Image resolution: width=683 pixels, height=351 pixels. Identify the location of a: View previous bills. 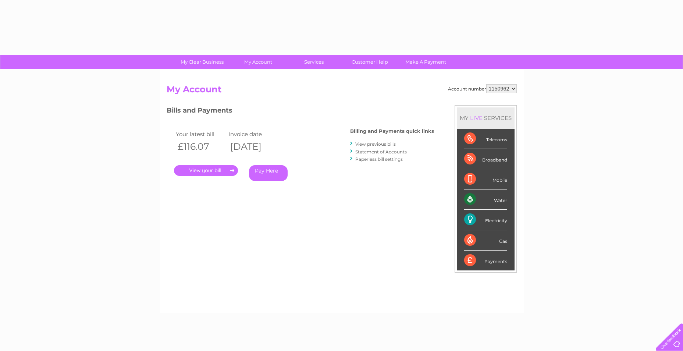
(376, 144).